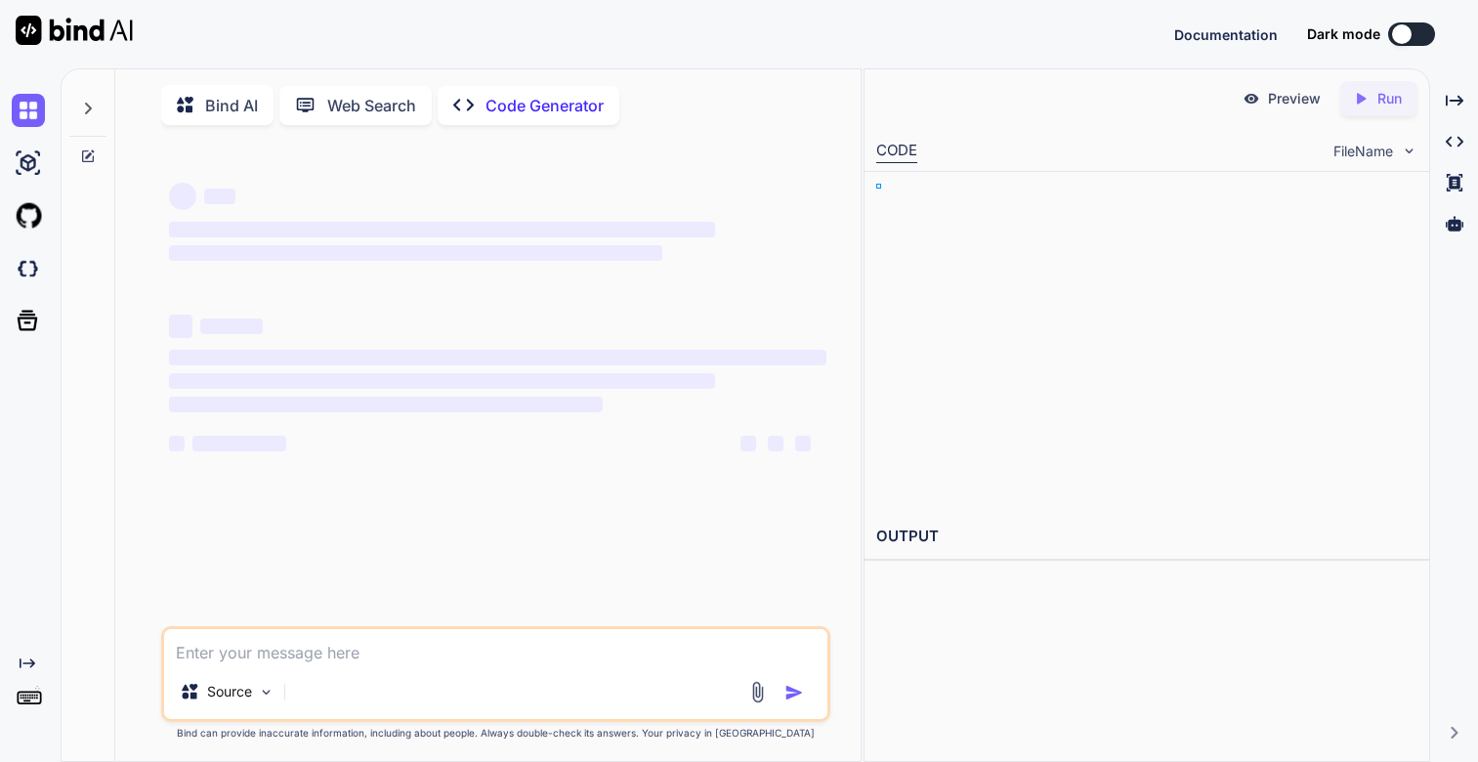  I want to click on span: Dark mode, so click(1344, 34).